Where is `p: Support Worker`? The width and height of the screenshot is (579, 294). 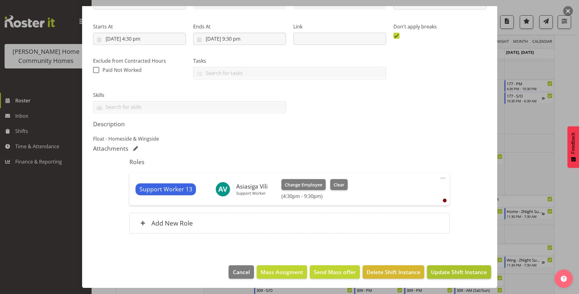 p: Support Worker is located at coordinates (252, 193).